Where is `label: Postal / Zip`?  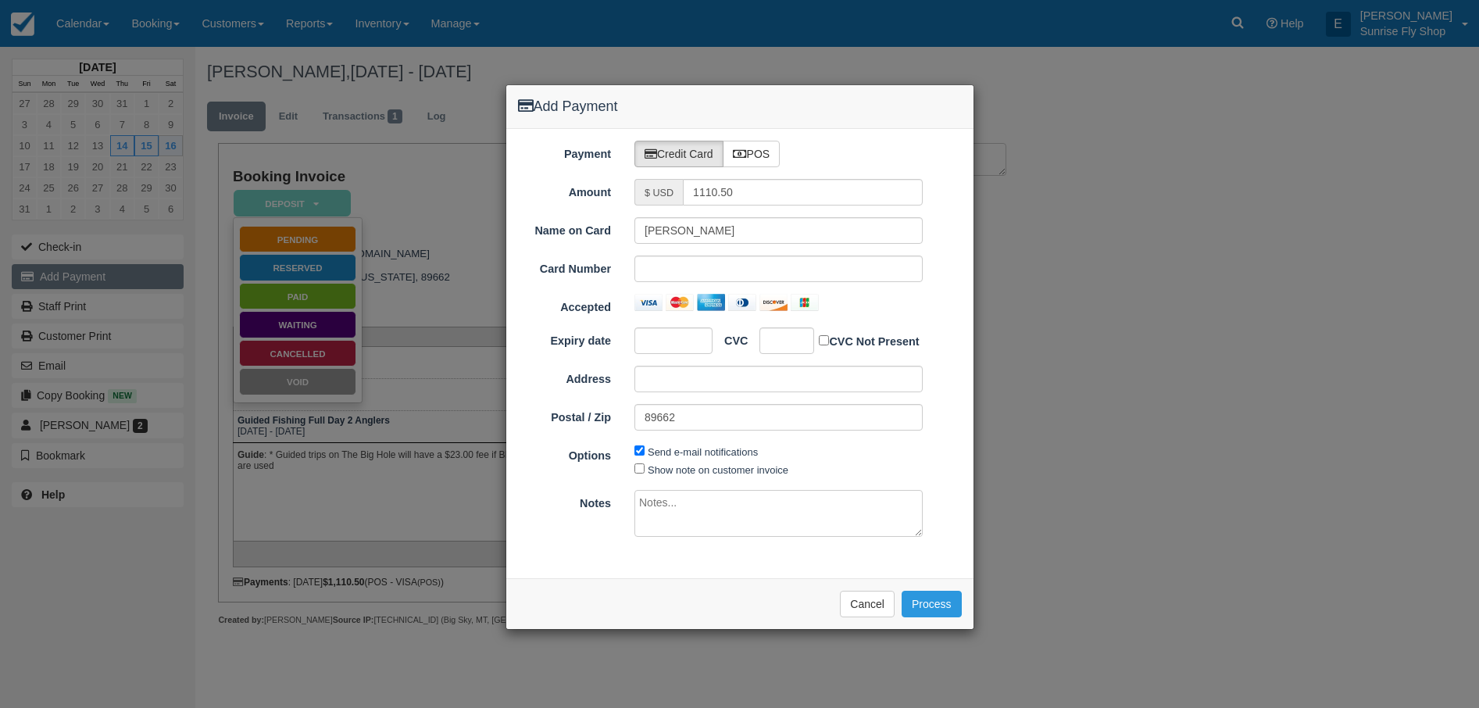
label: Postal / Zip is located at coordinates (565, 415).